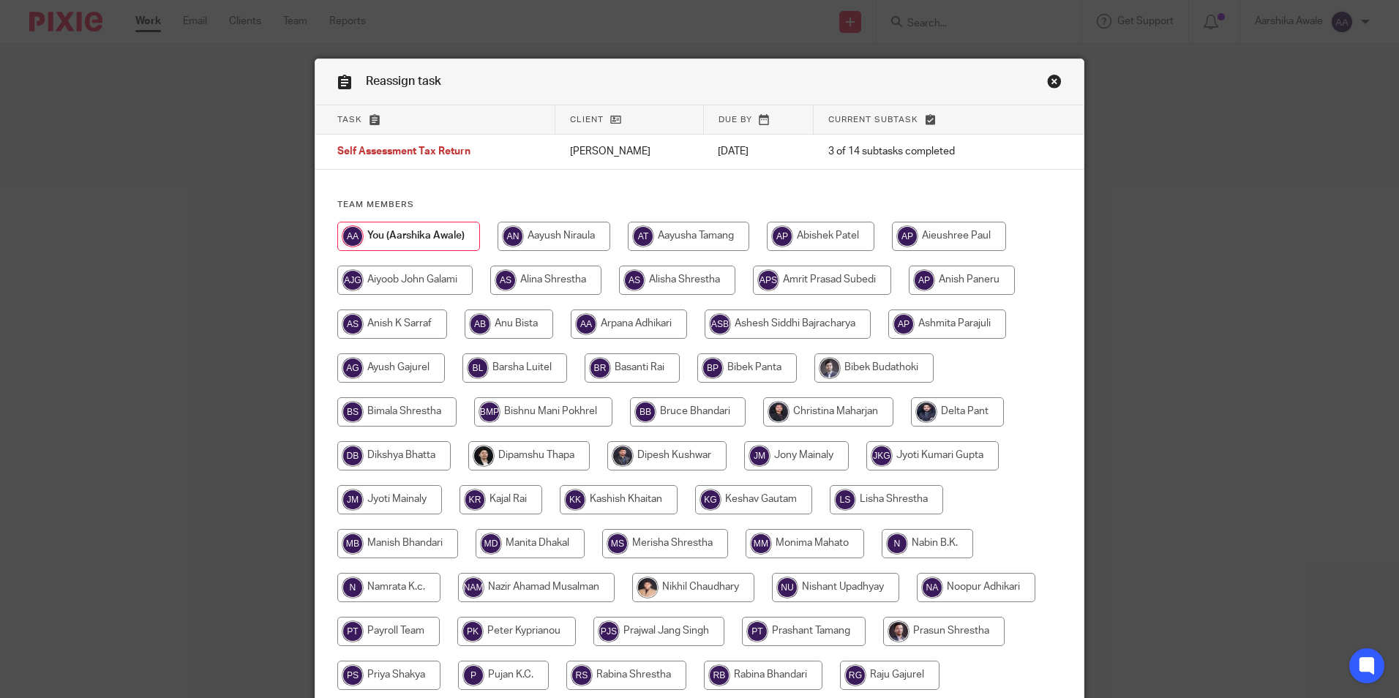 The image size is (1399, 698). I want to click on span: Self Assessment Tax Return, so click(404, 152).